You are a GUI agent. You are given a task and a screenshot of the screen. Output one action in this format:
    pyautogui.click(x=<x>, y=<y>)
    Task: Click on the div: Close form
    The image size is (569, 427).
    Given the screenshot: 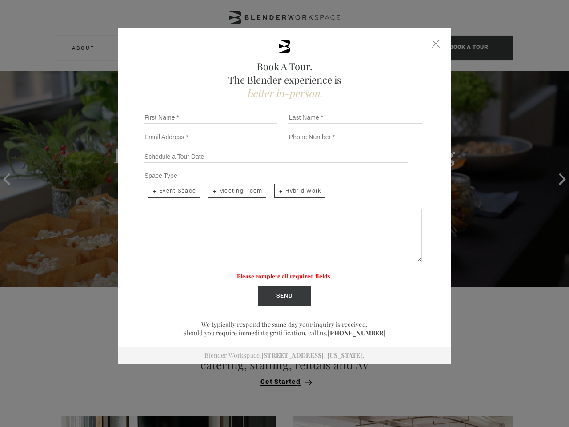 What is the action you would take?
    pyautogui.click(x=436, y=44)
    